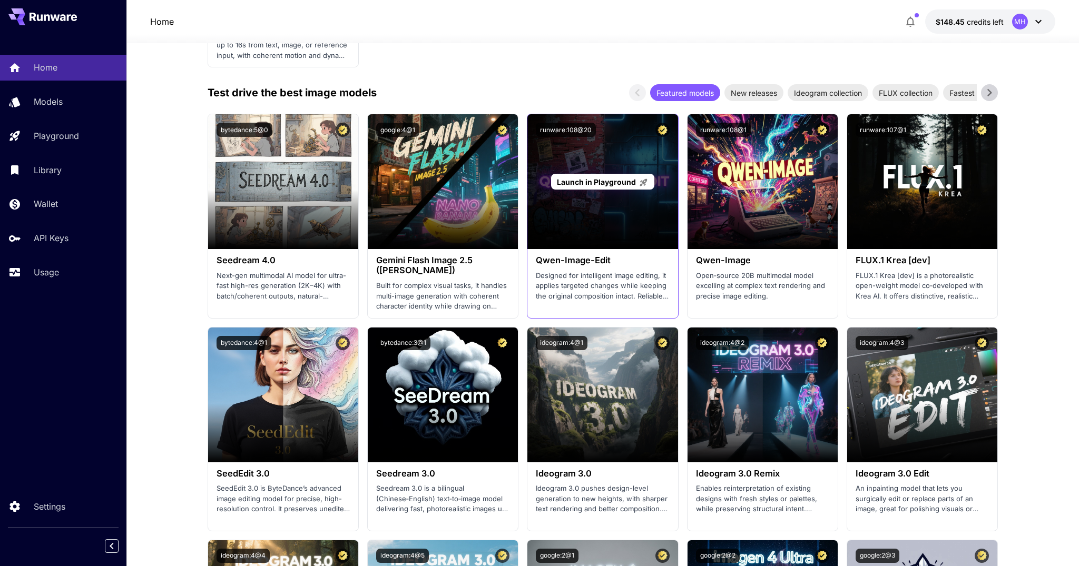  What do you see at coordinates (723, 130) in the screenshot?
I see `button: runware:108@1` at bounding box center [723, 130].